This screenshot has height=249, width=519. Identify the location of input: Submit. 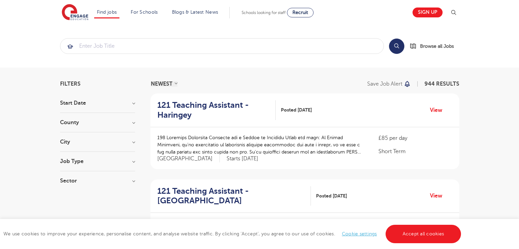
(222, 46).